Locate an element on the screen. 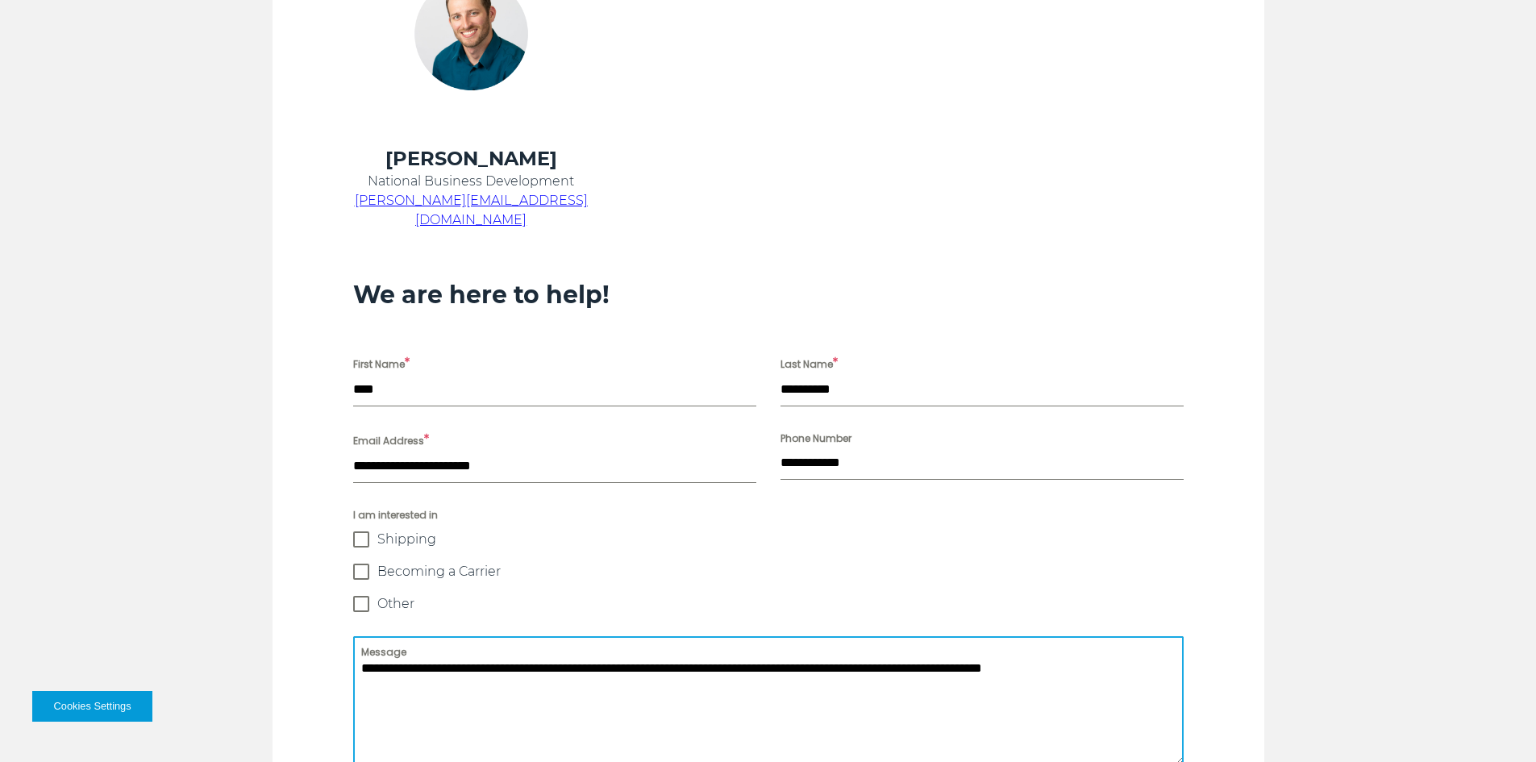 Image resolution: width=1536 pixels, height=762 pixels. span: I am interested in is located at coordinates (768, 515).